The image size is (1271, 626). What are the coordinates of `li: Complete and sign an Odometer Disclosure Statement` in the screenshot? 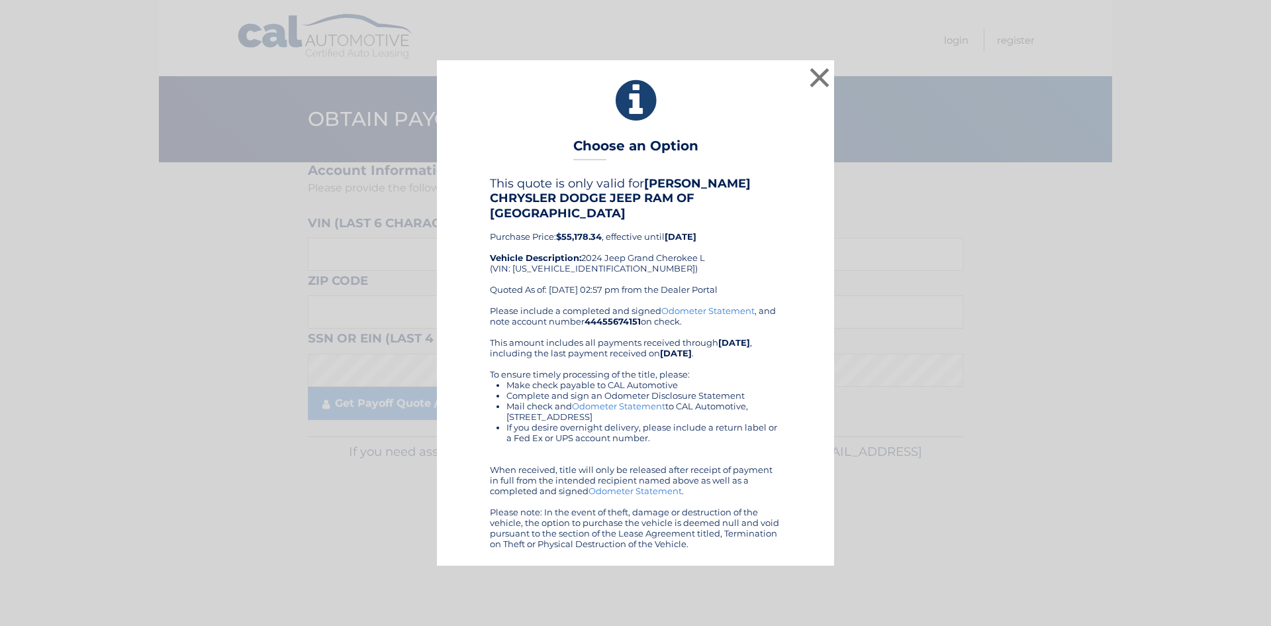 It's located at (644, 395).